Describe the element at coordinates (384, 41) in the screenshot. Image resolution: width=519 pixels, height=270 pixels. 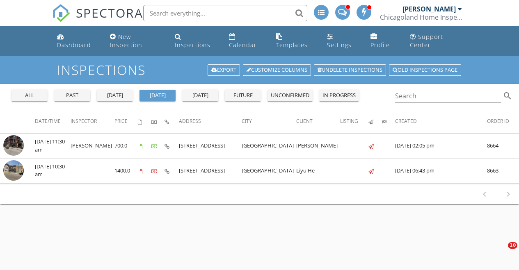
I see `a: Company Profile` at that location.